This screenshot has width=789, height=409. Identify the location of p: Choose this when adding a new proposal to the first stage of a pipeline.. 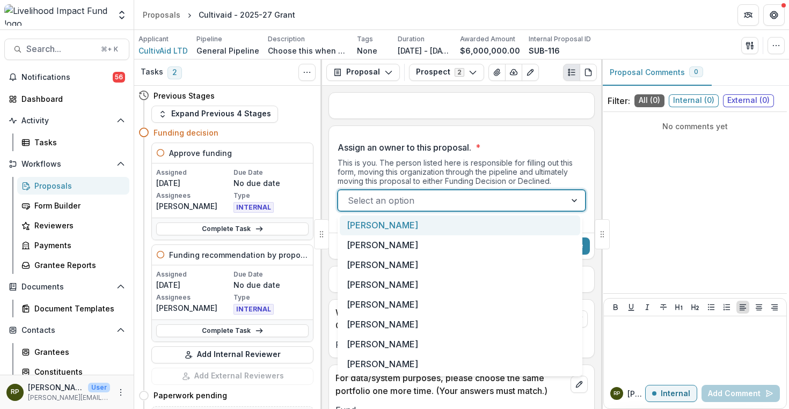
(308, 50).